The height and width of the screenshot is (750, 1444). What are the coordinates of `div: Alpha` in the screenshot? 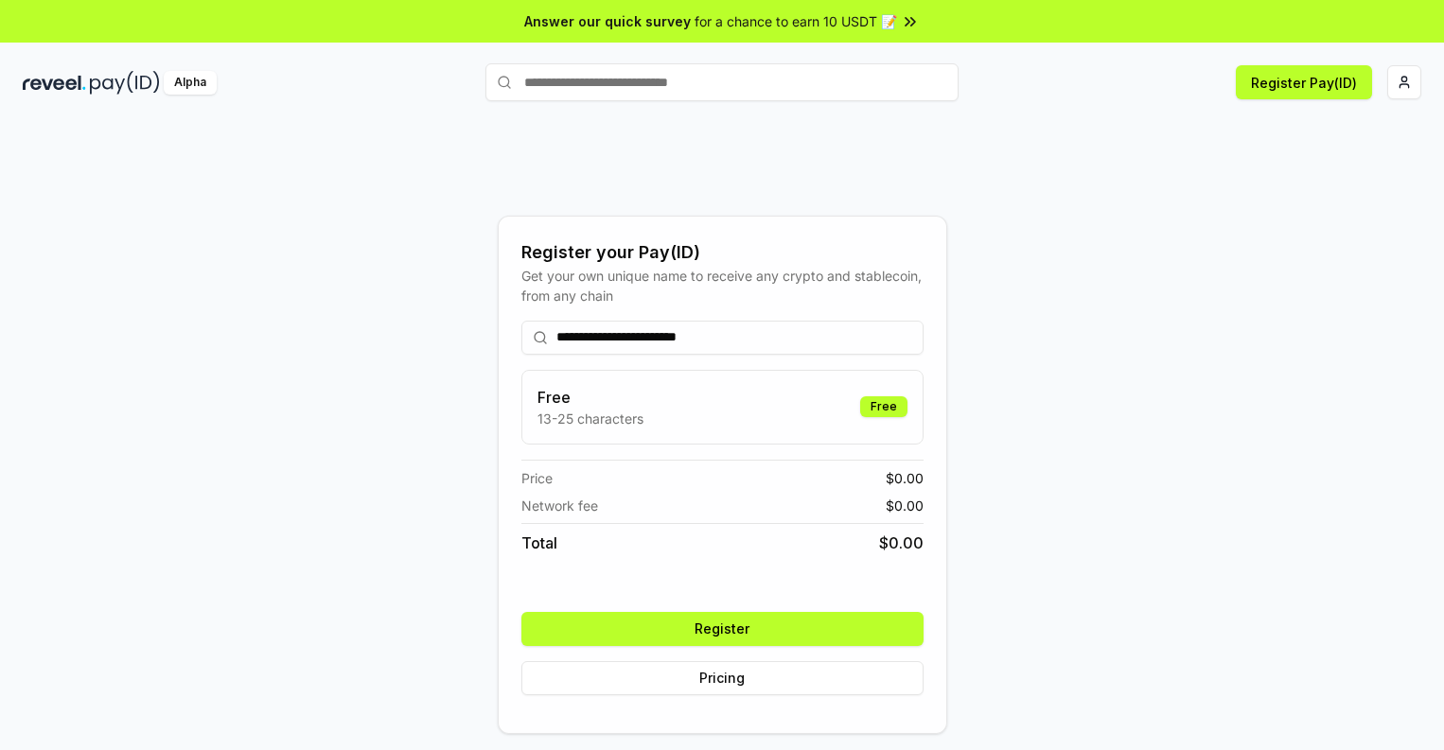 It's located at (190, 82).